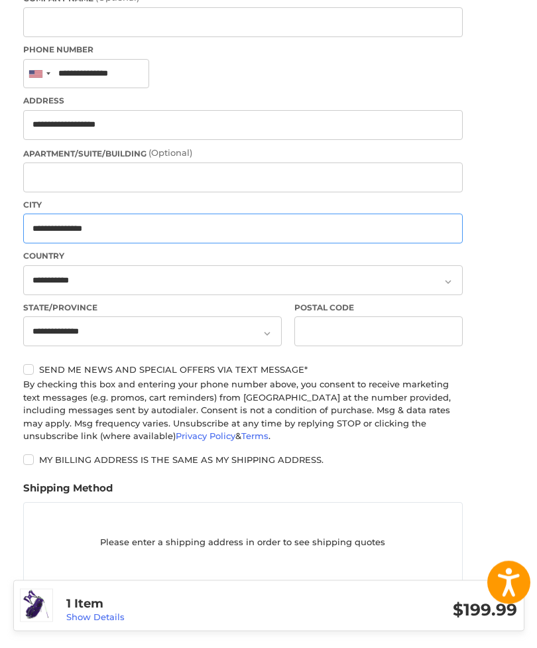  What do you see at coordinates (243, 54) in the screenshot?
I see `label: Phone Number` at bounding box center [243, 54].